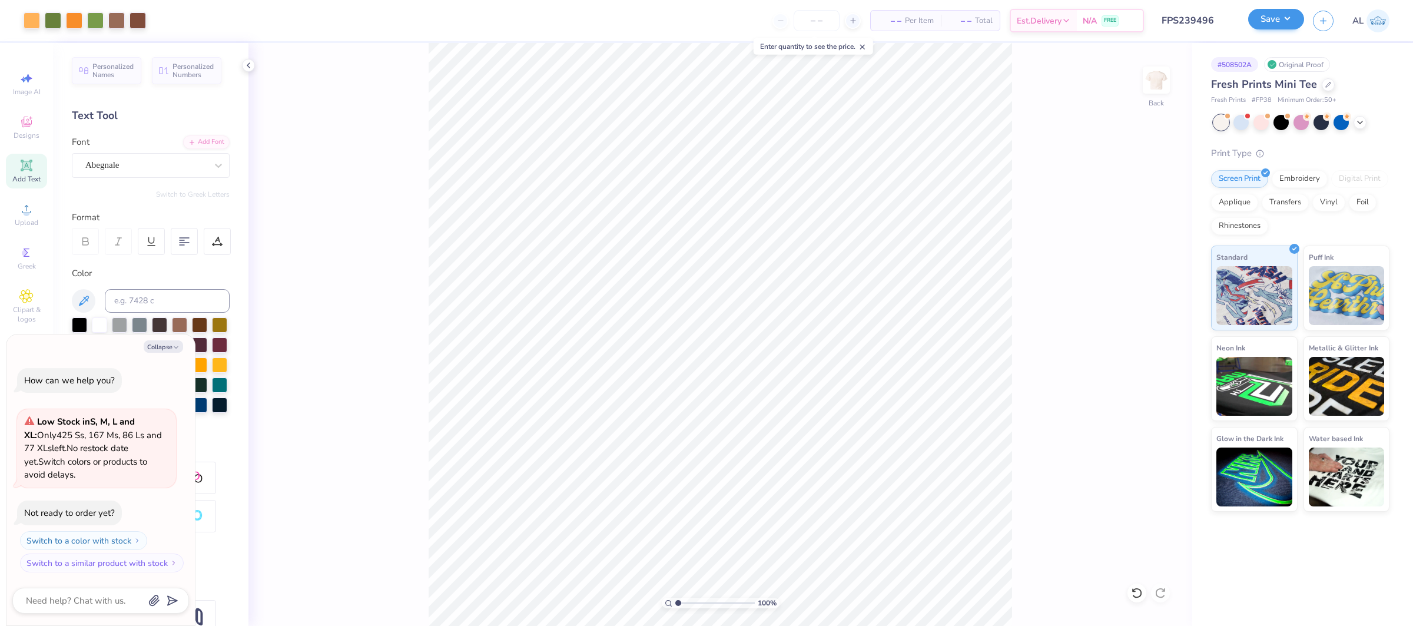 The width and height of the screenshot is (1413, 626). Describe the element at coordinates (151, 273) in the screenshot. I see `div: Color` at that location.